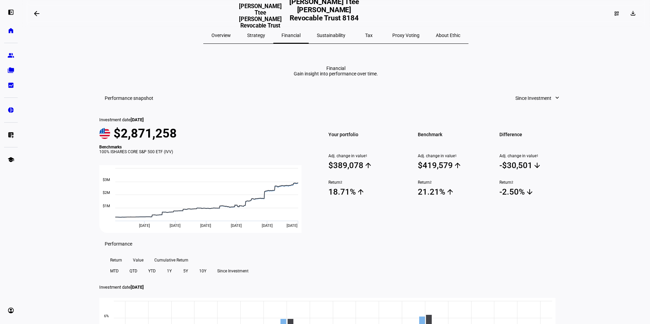 This screenshot has width=650, height=324. Describe the element at coordinates (536, 192) in the screenshot. I see `span: -2.50%` at that location.